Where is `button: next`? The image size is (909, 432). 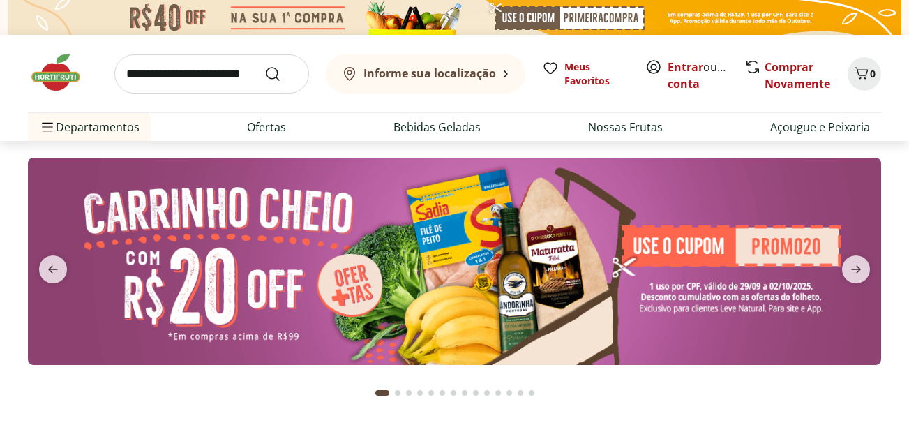 button: next is located at coordinates (856, 269).